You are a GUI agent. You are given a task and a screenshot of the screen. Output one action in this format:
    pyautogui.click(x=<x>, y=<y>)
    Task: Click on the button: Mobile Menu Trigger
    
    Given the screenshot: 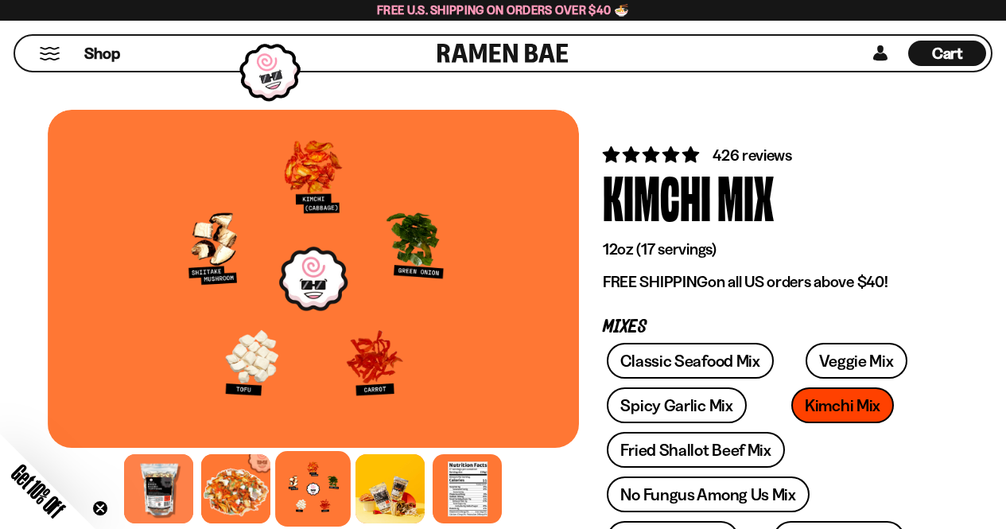 What is the action you would take?
    pyautogui.click(x=49, y=53)
    